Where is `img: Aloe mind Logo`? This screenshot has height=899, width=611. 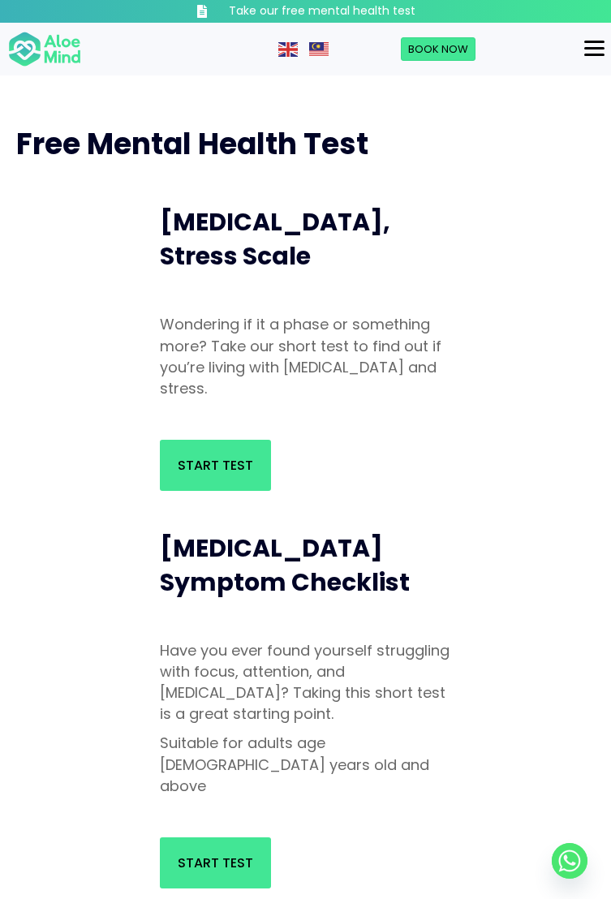 img: Aloe mind Logo is located at coordinates (45, 49).